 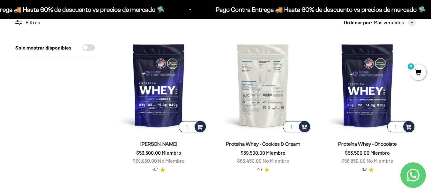 What do you see at coordinates (55, 22) in the screenshot?
I see `div: Filtros` at bounding box center [55, 22].